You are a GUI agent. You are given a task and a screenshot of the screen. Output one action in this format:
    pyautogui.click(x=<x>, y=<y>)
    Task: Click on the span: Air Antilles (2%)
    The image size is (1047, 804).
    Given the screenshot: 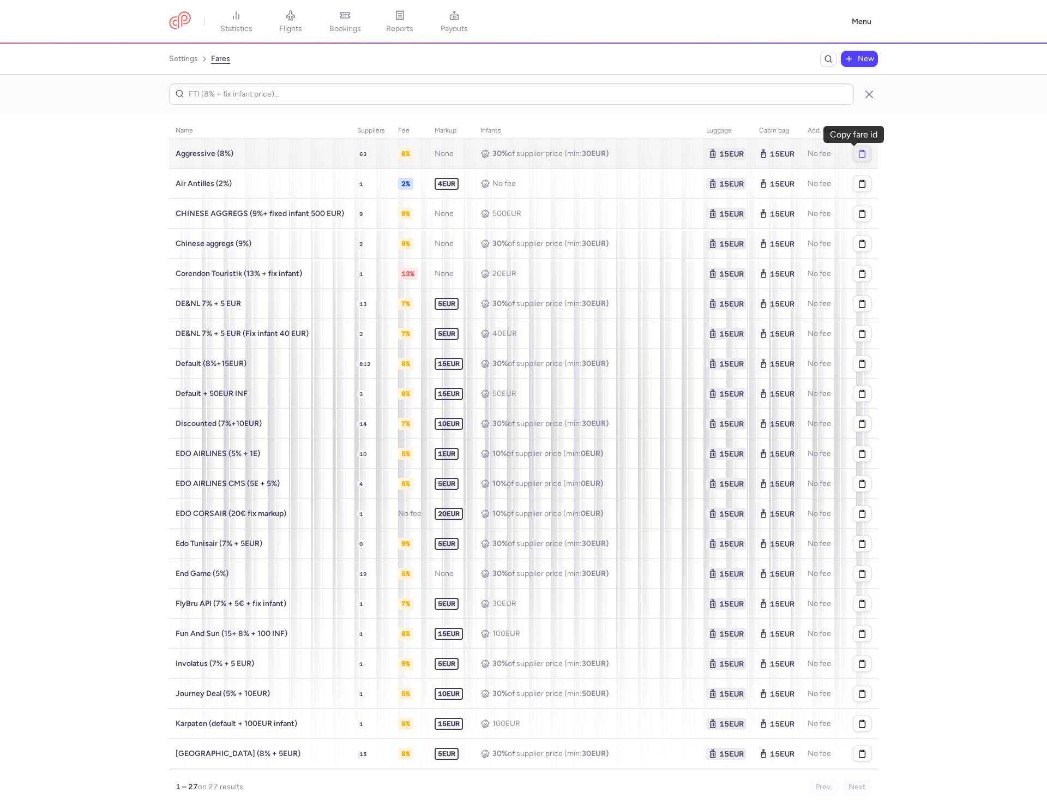 What is the action you would take?
    pyautogui.click(x=203, y=183)
    